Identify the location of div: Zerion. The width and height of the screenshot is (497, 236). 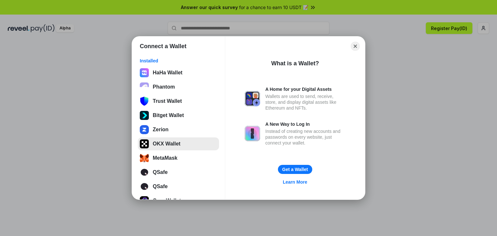
(161, 130).